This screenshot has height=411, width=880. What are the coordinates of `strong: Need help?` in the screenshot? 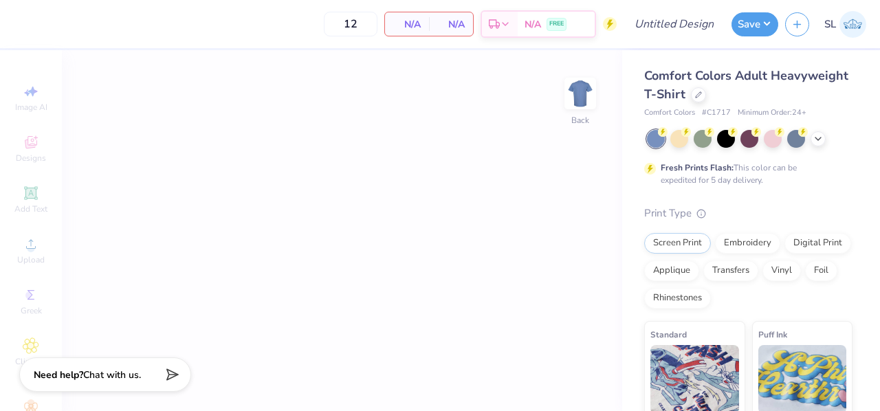 It's located at (58, 375).